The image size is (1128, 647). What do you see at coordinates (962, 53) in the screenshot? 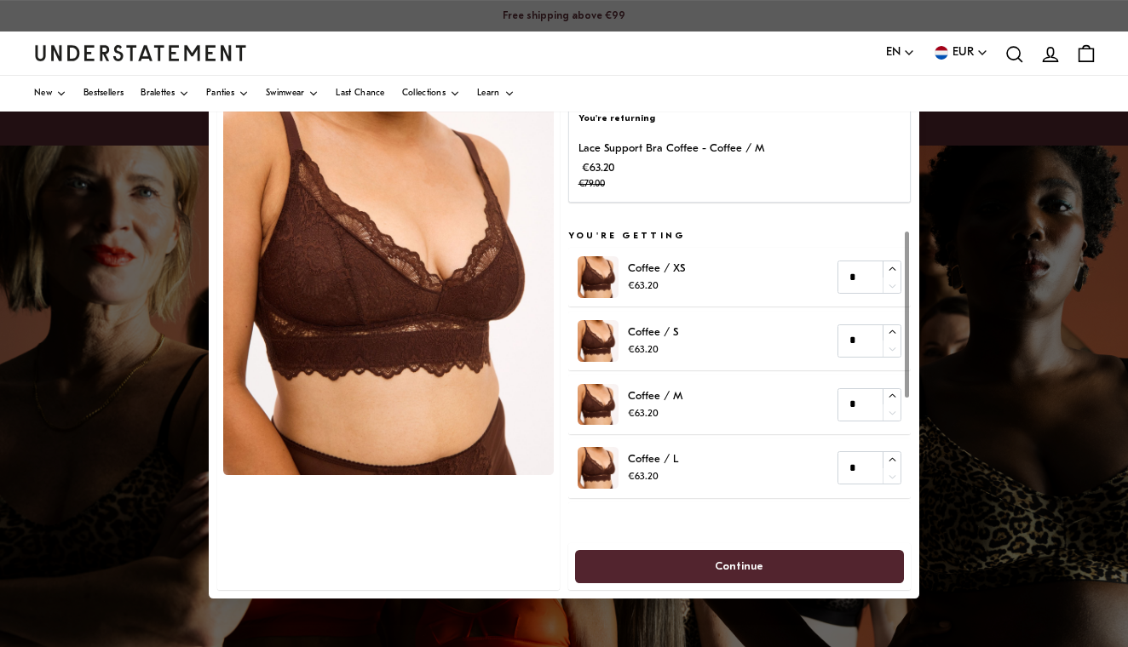
I see `span: EUR` at bounding box center [962, 53].